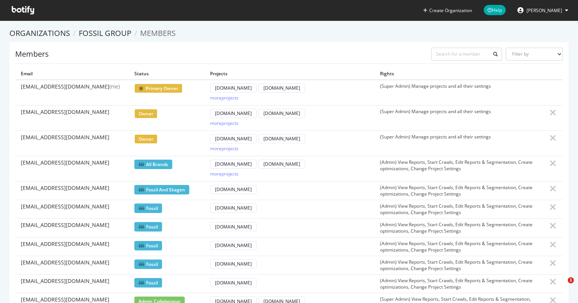 The image size is (578, 303). Describe the element at coordinates (571, 280) in the screenshot. I see `span: 1` at that location.